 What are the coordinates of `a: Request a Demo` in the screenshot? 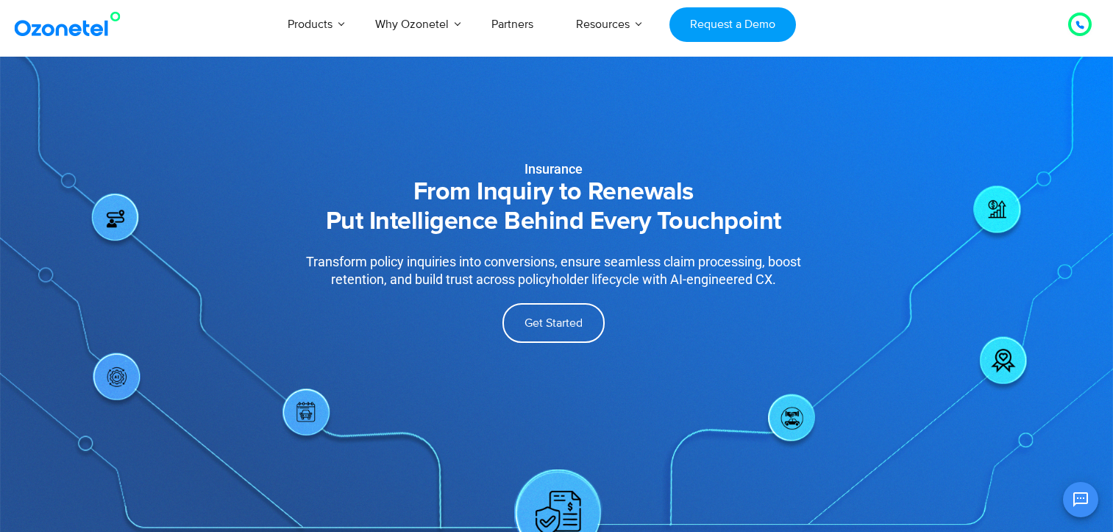 It's located at (732, 24).